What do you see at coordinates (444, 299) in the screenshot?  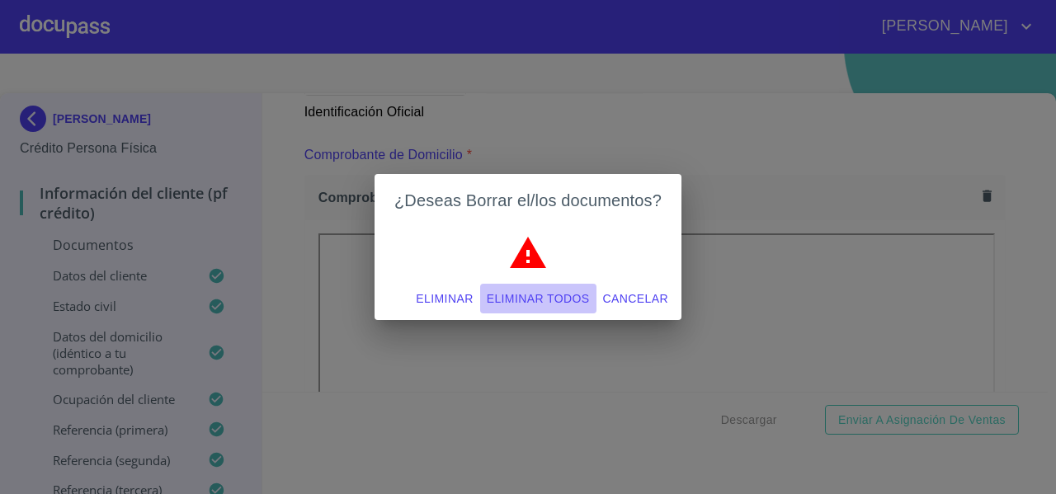 I see `span: Eliminar` at bounding box center [444, 299].